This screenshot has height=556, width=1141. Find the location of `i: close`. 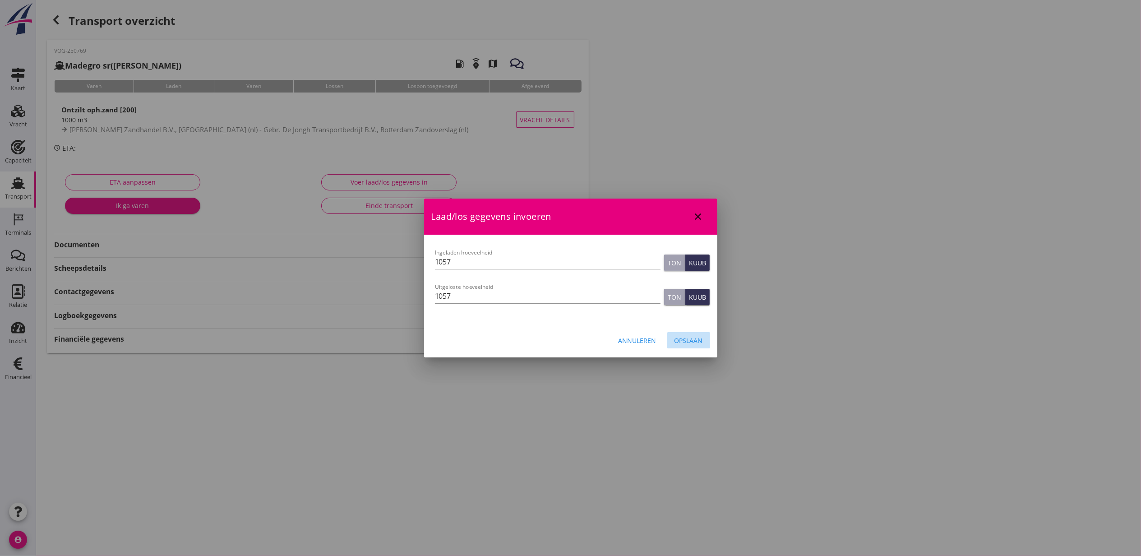

i: close is located at coordinates (698, 217).